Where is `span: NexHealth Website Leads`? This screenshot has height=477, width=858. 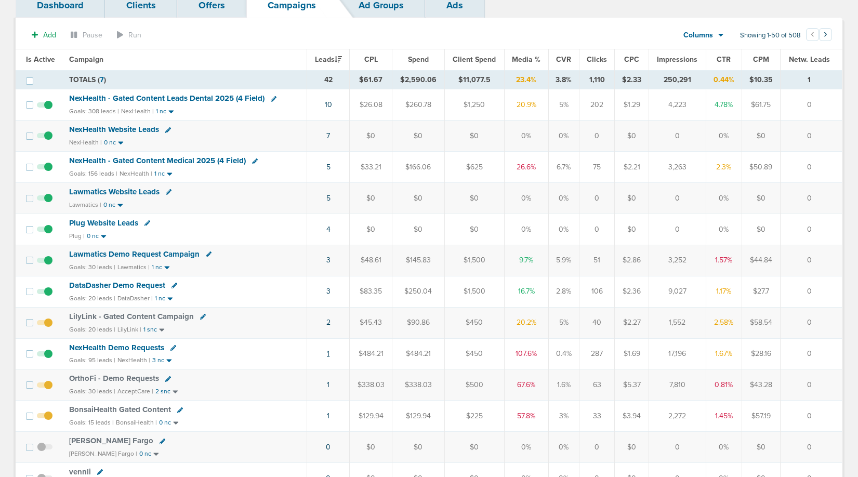 span: NexHealth Website Leads is located at coordinates (114, 129).